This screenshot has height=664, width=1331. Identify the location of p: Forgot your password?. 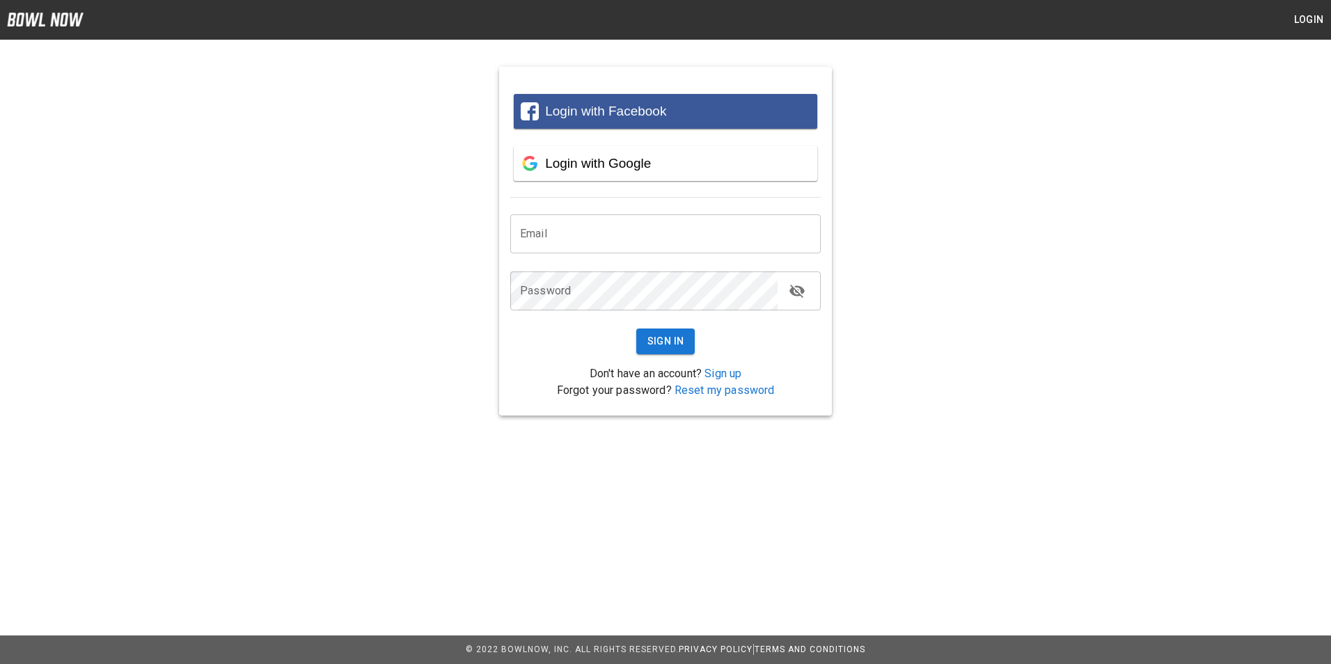
(665, 390).